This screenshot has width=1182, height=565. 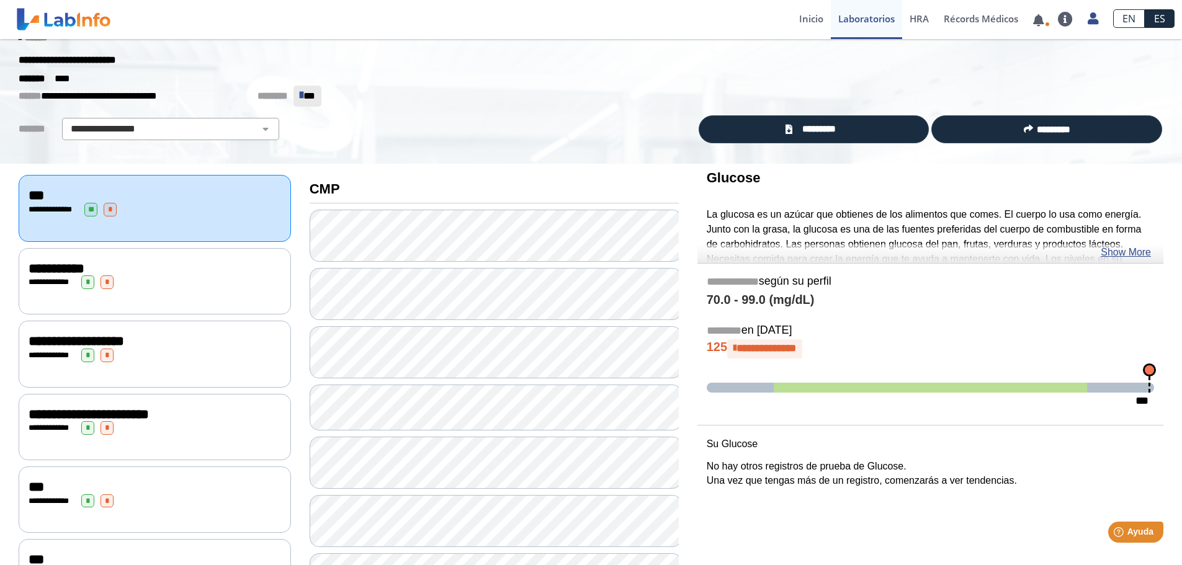 I want to click on h4: 125, so click(x=930, y=349).